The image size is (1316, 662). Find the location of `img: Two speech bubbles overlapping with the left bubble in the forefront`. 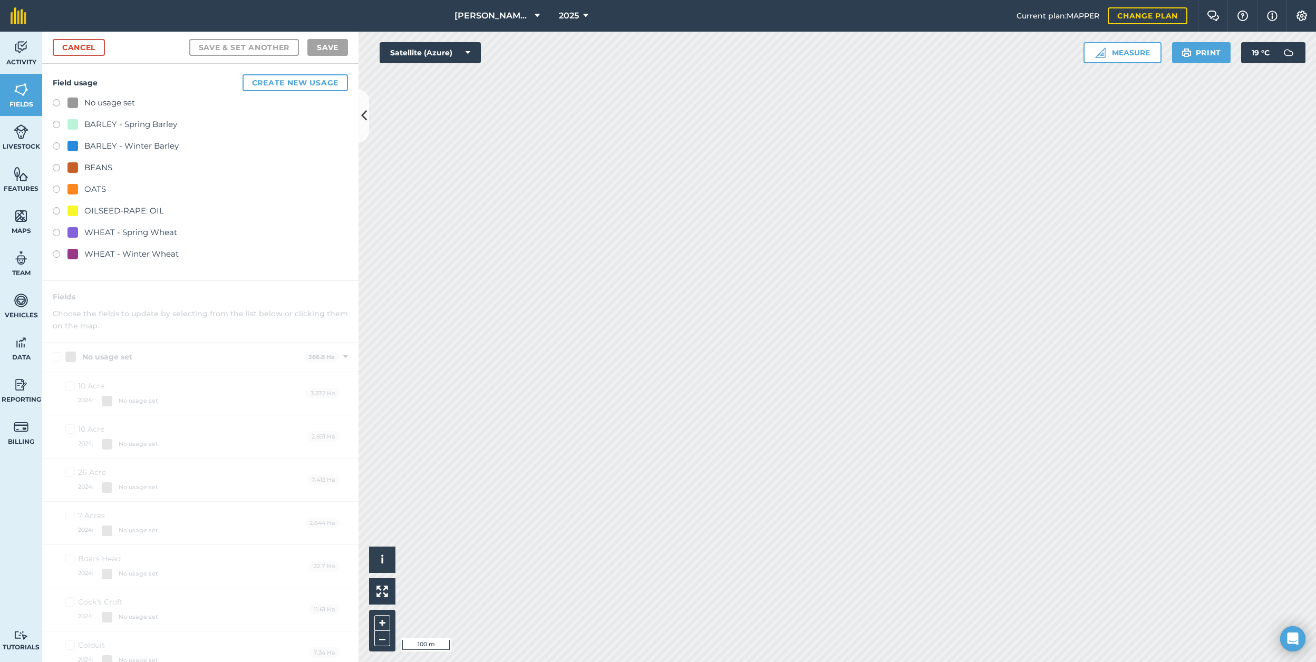

img: Two speech bubbles overlapping with the left bubble in the forefront is located at coordinates (1214, 16).